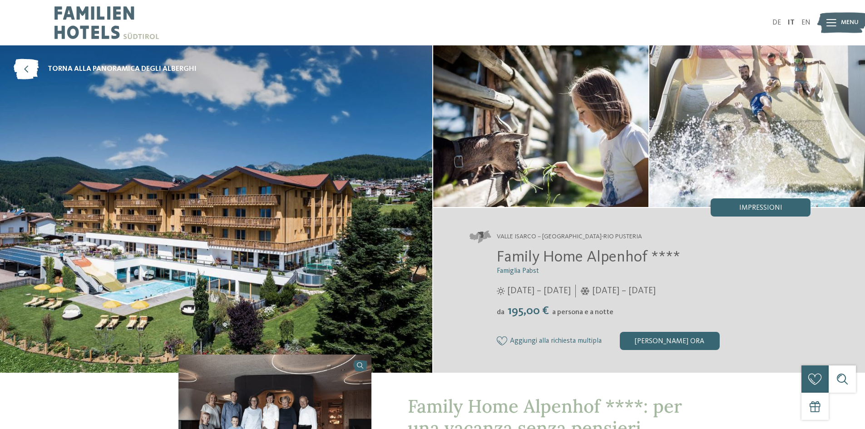  What do you see at coordinates (122, 69) in the screenshot?
I see `span: torna alla panoramica degli alberghi` at bounding box center [122, 69].